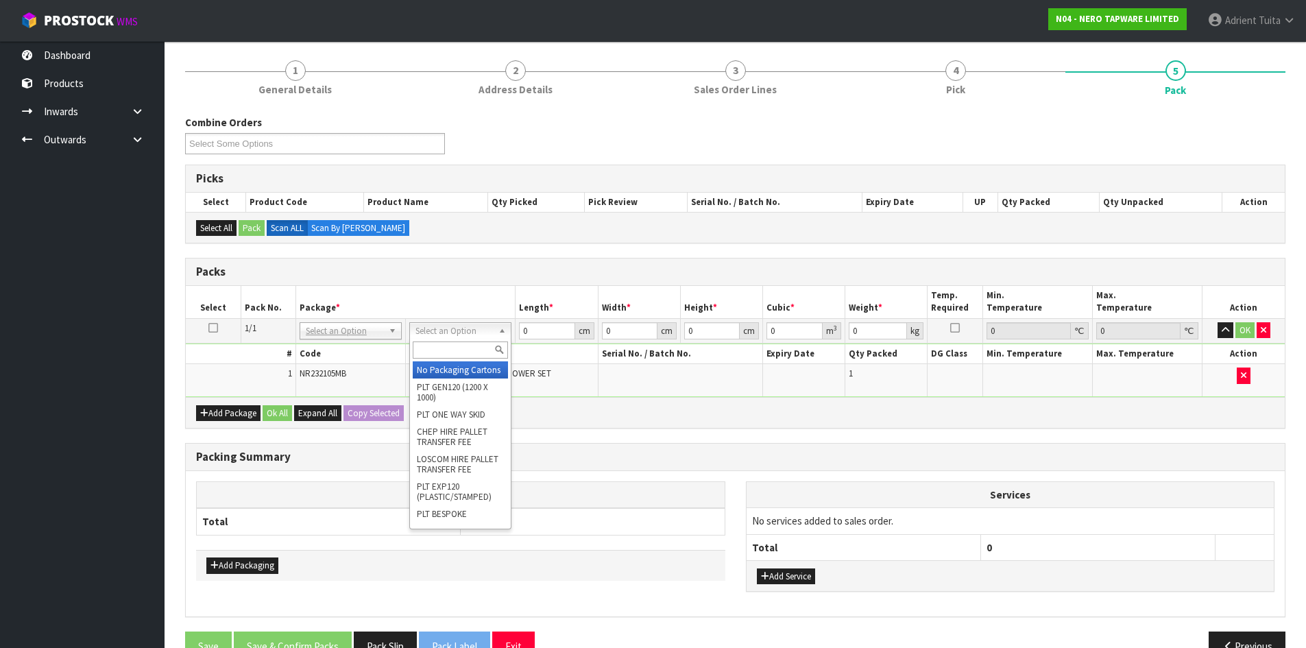  What do you see at coordinates (460, 464) in the screenshot?
I see `li: LOSCOM HIRE PALLET TRANSFER FEE` at bounding box center [460, 464].